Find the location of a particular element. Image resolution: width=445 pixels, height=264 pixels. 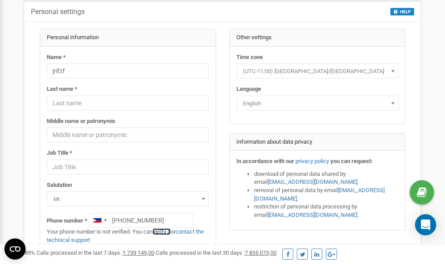

label: Phone number * is located at coordinates (67, 221).